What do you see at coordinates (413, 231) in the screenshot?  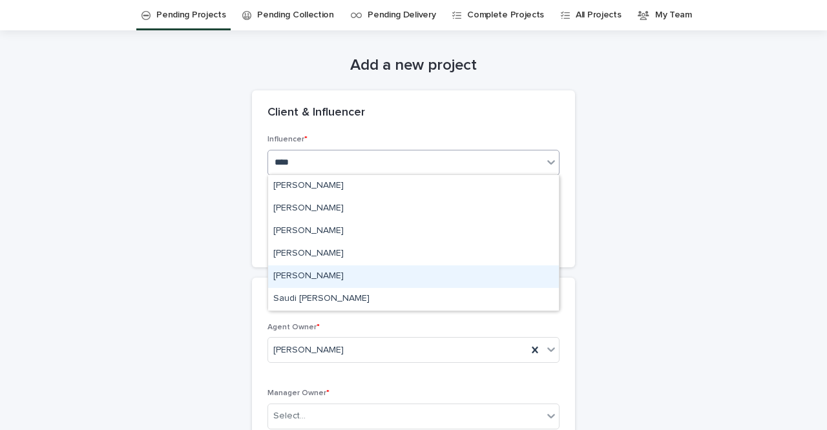 I see `div: Amani Abdulaziz` at bounding box center [413, 231].